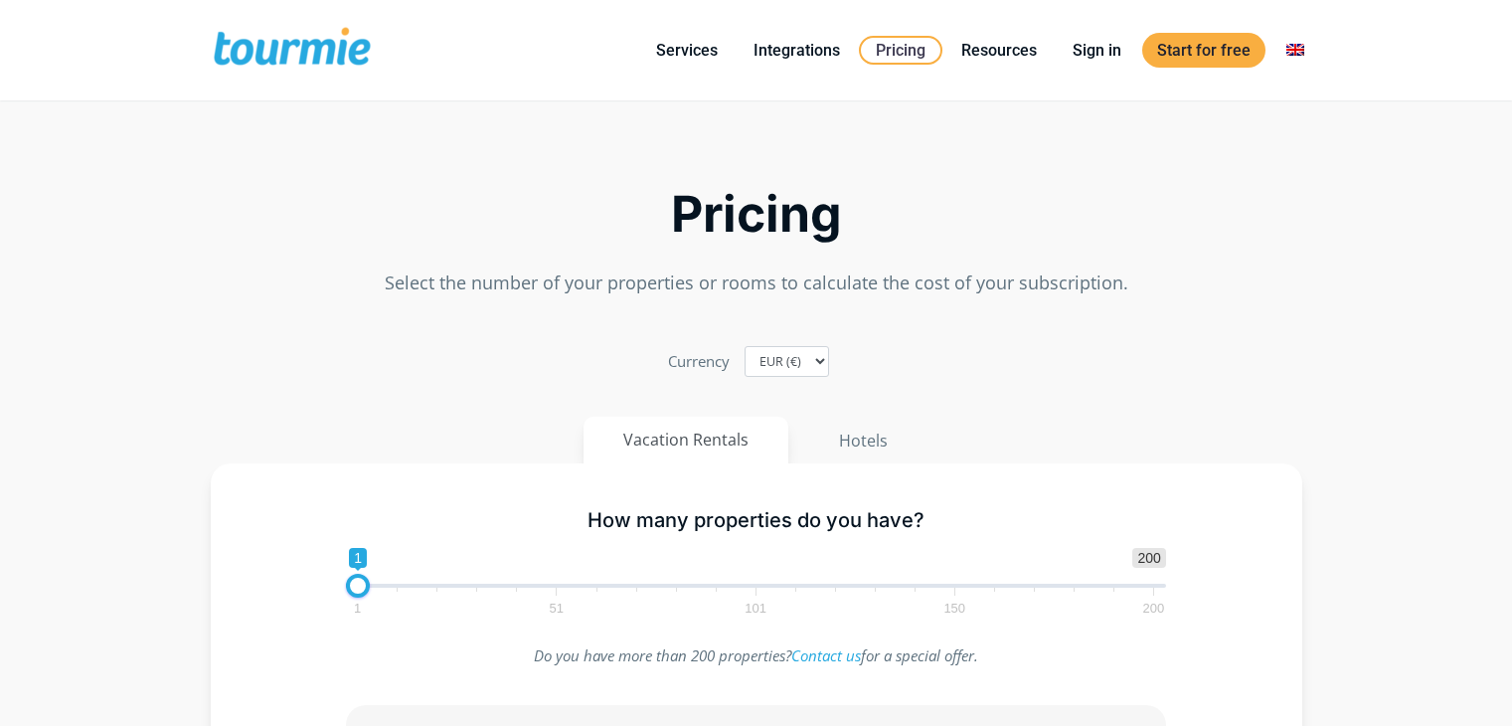  What do you see at coordinates (686, 439) in the screenshot?
I see `button: Vacation Rentals` at bounding box center [686, 439].